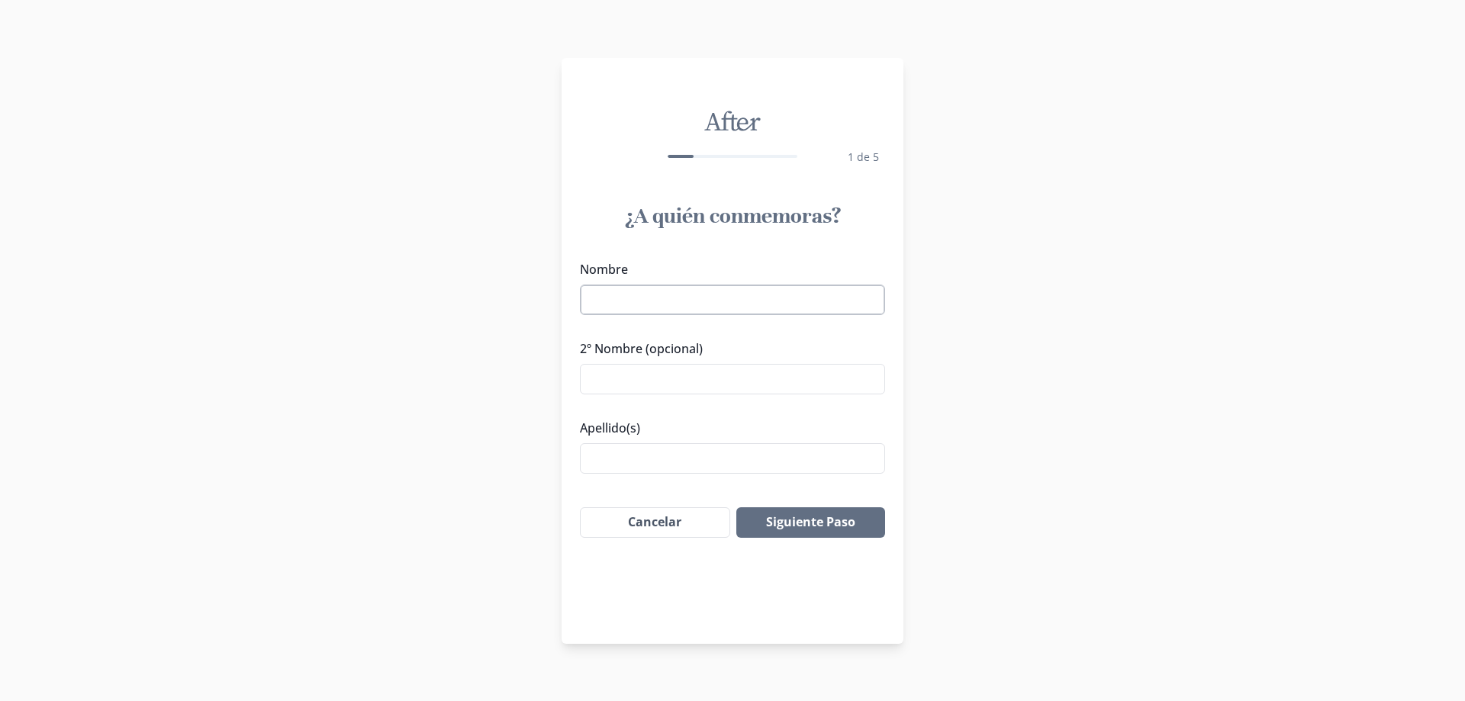 This screenshot has width=1465, height=701. What do you see at coordinates (728, 428) in the screenshot?
I see `label: Apellido(s)` at bounding box center [728, 428].